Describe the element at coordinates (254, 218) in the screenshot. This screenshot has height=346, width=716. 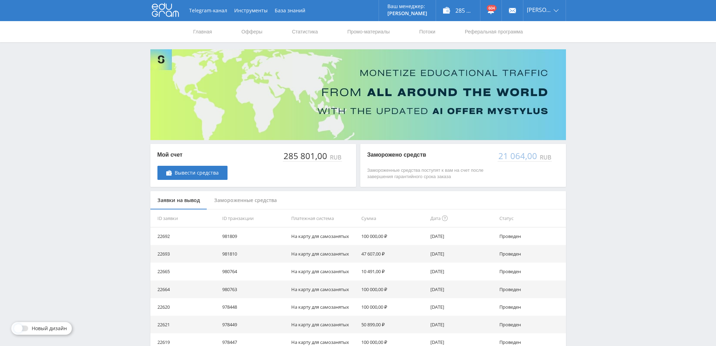
I see `th: ID транзакции` at that location.